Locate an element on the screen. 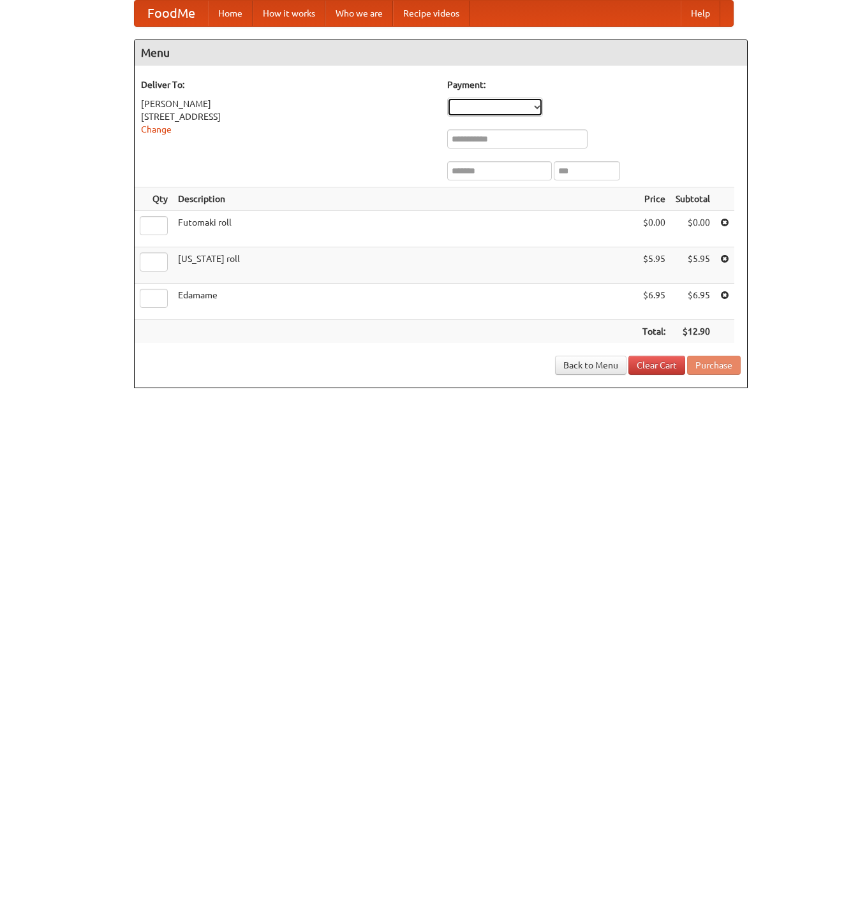 The image size is (867, 902). a: How it works is located at coordinates (289, 13).